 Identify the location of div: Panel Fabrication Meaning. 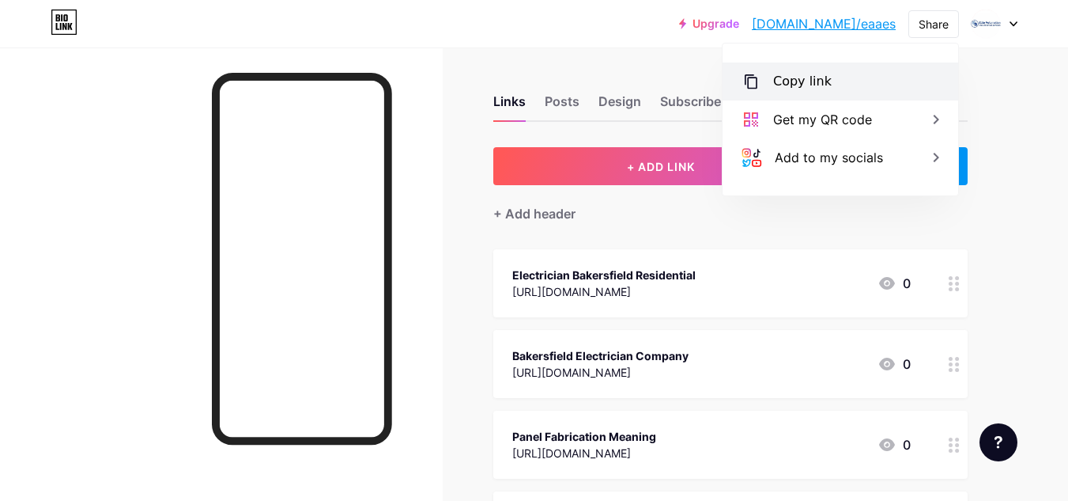
(584, 436).